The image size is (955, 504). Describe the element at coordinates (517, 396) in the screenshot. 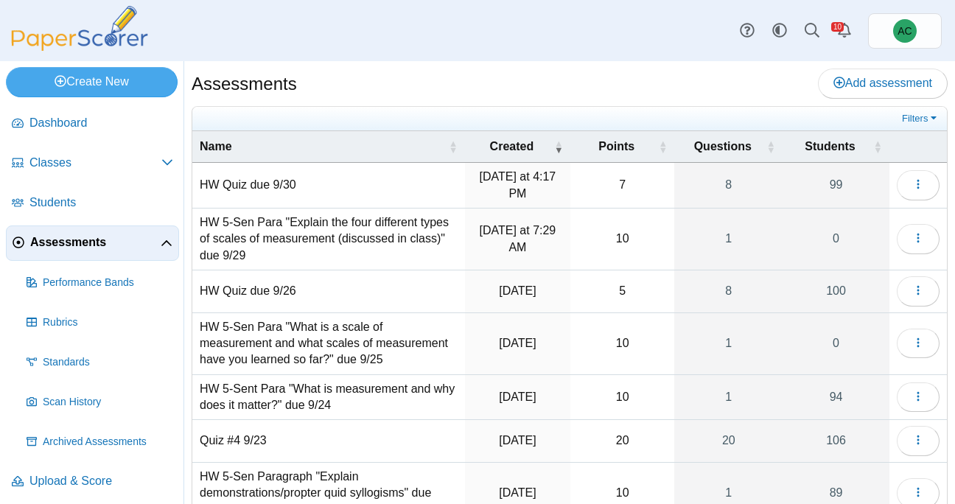

I see `time: Sep 22, 2025 at 7:26 PM` at that location.